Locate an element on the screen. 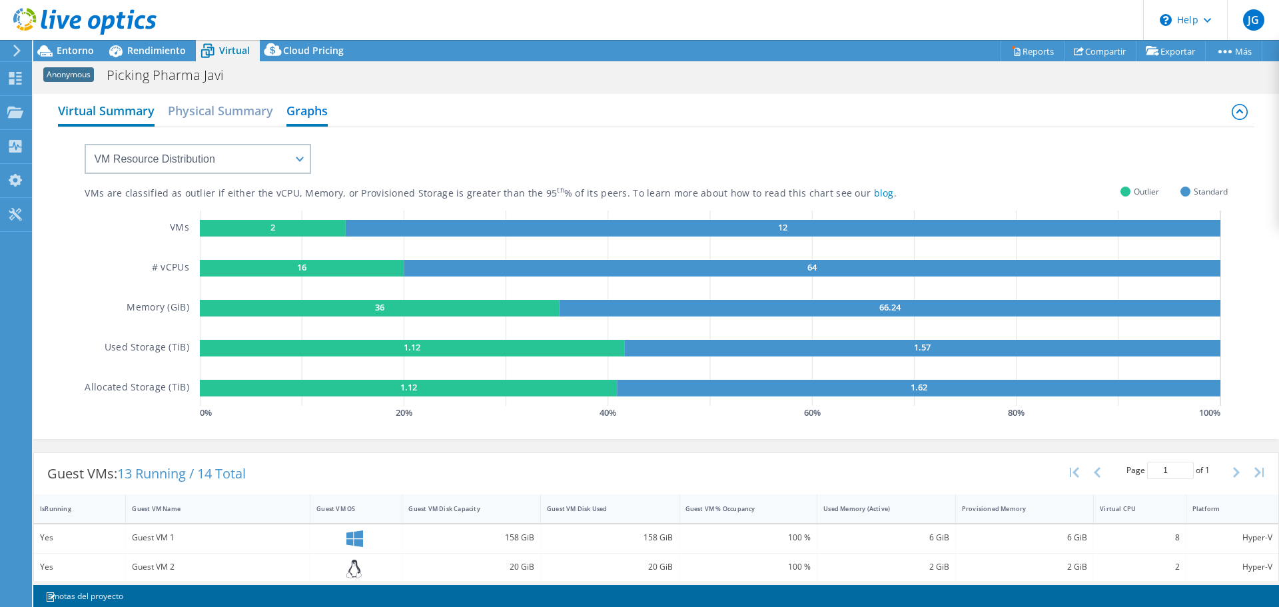 The width and height of the screenshot is (1279, 607). div: Guest VM % Occupancy is located at coordinates (740, 508).